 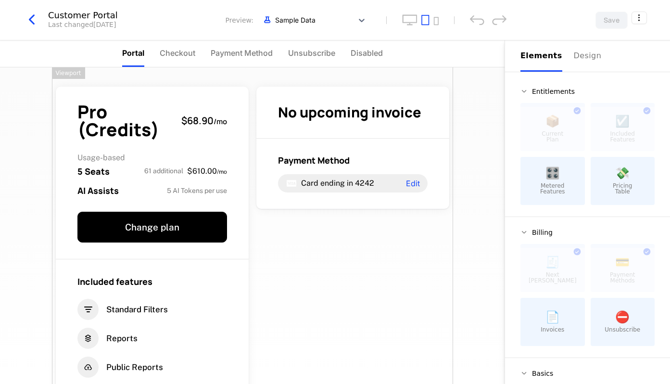 What do you see at coordinates (542, 373) in the screenshot?
I see `span: Basics` at bounding box center [542, 373].